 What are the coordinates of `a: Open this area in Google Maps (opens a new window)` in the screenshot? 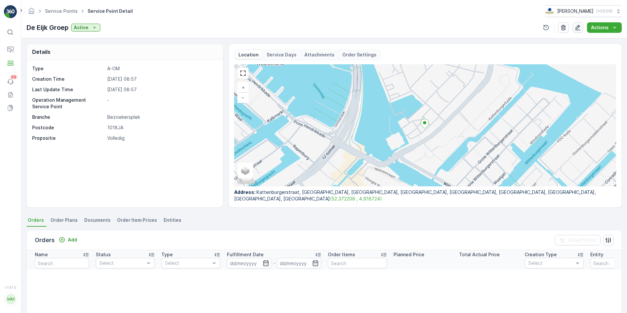 It's located at (247, 182).